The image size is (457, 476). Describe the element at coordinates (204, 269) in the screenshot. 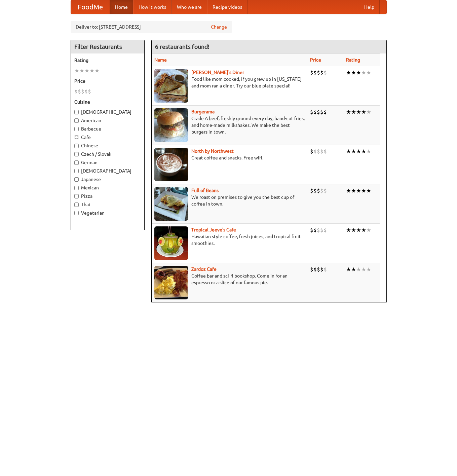

I see `a: Zardoz Cafe` at that location.